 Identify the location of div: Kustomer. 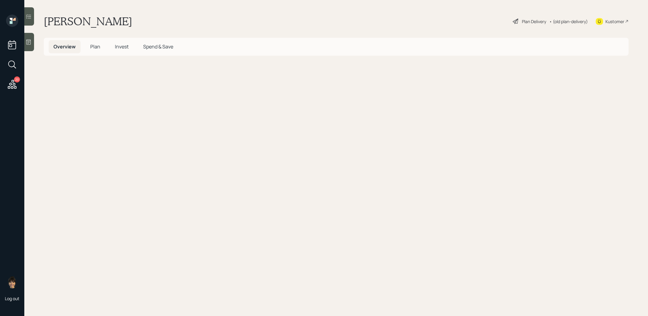
(615, 21).